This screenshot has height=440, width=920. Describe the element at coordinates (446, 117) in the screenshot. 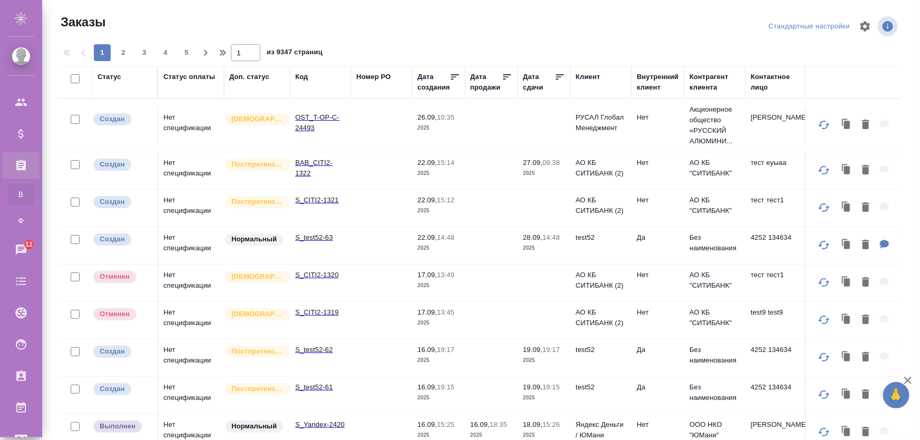

I see `p: 10:35` at that location.